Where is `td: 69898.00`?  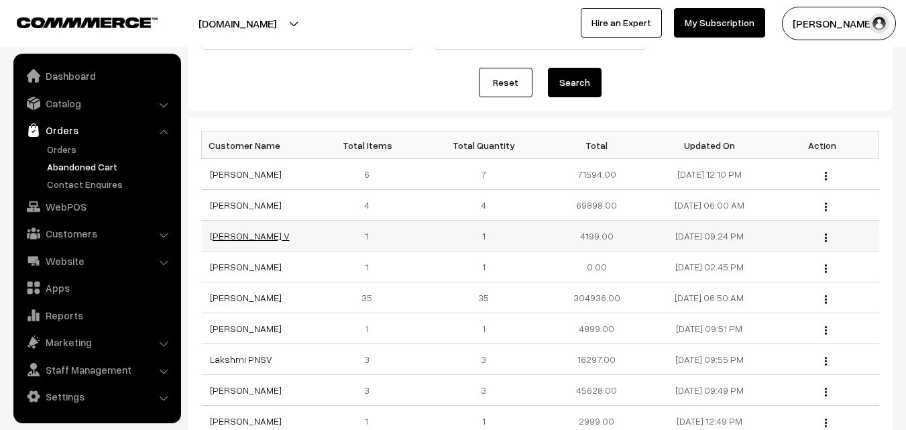
td: 69898.00 is located at coordinates (596, 205).